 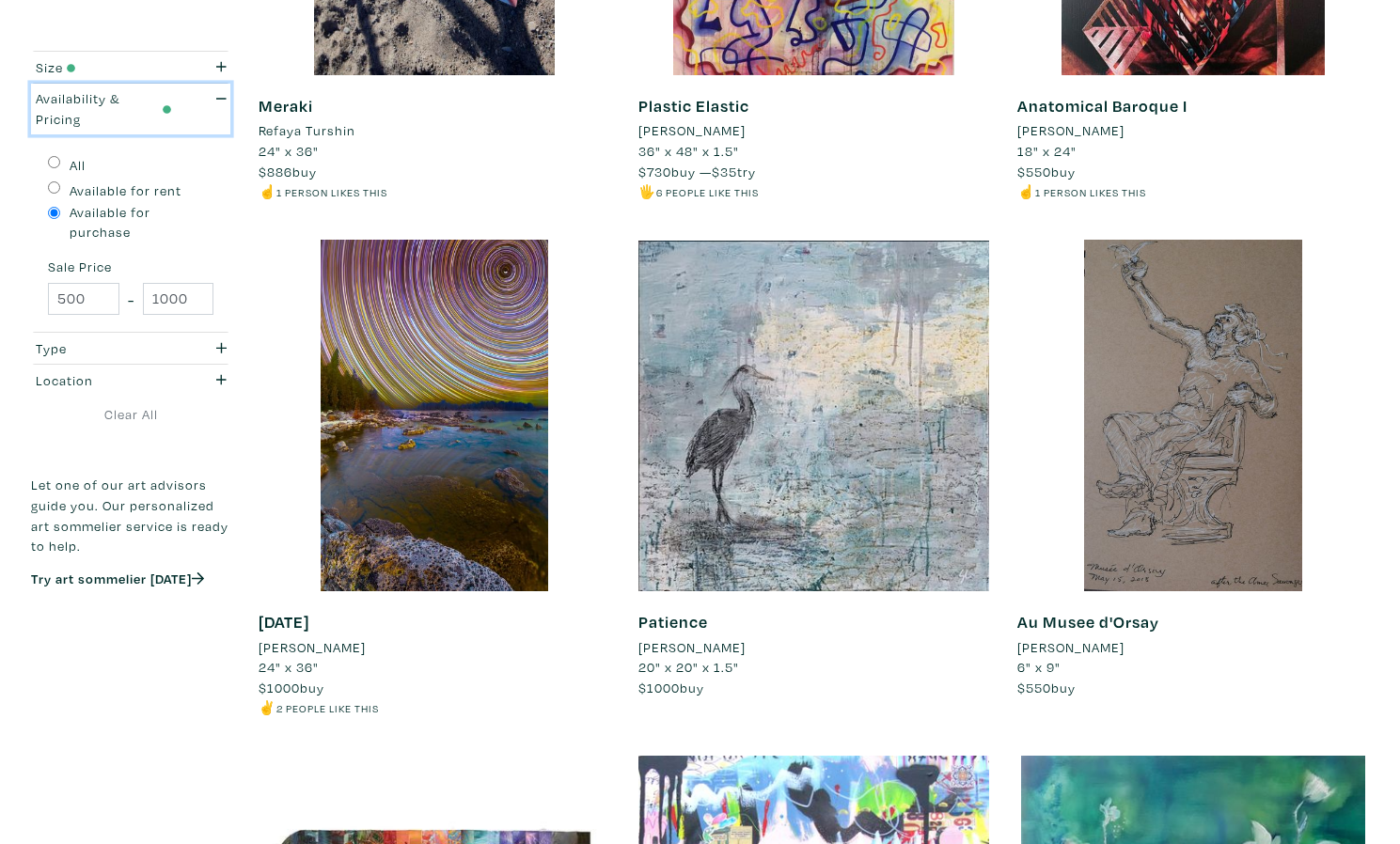 What do you see at coordinates (306, 131) in the screenshot?
I see `li: Refaya Turshin` at bounding box center [306, 131].